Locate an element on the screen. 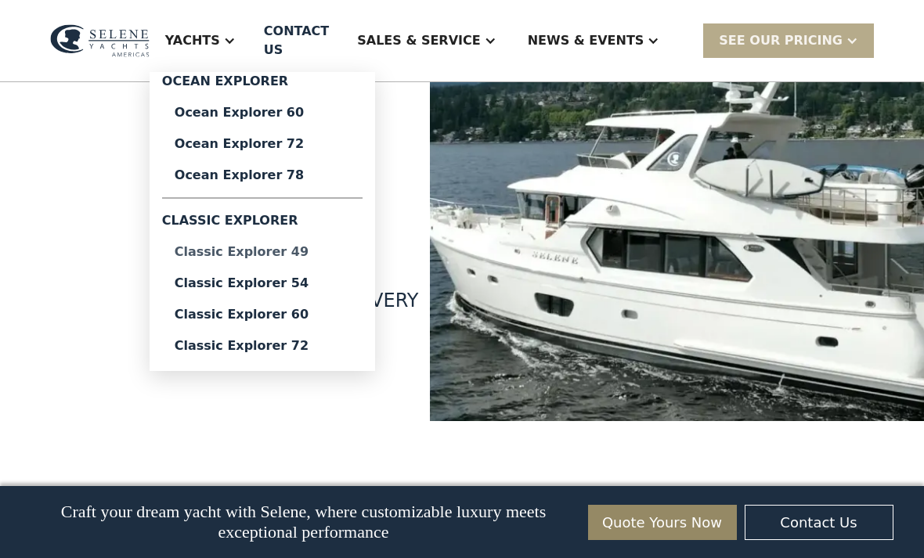 This screenshot has width=924, height=558. div: Classic Explorer 49 is located at coordinates (262, 252).